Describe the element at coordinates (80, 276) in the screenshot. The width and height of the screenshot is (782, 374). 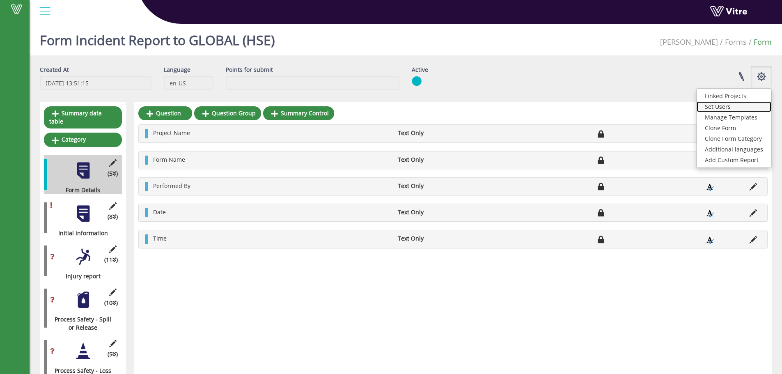
I see `div: Injury report` at that location.